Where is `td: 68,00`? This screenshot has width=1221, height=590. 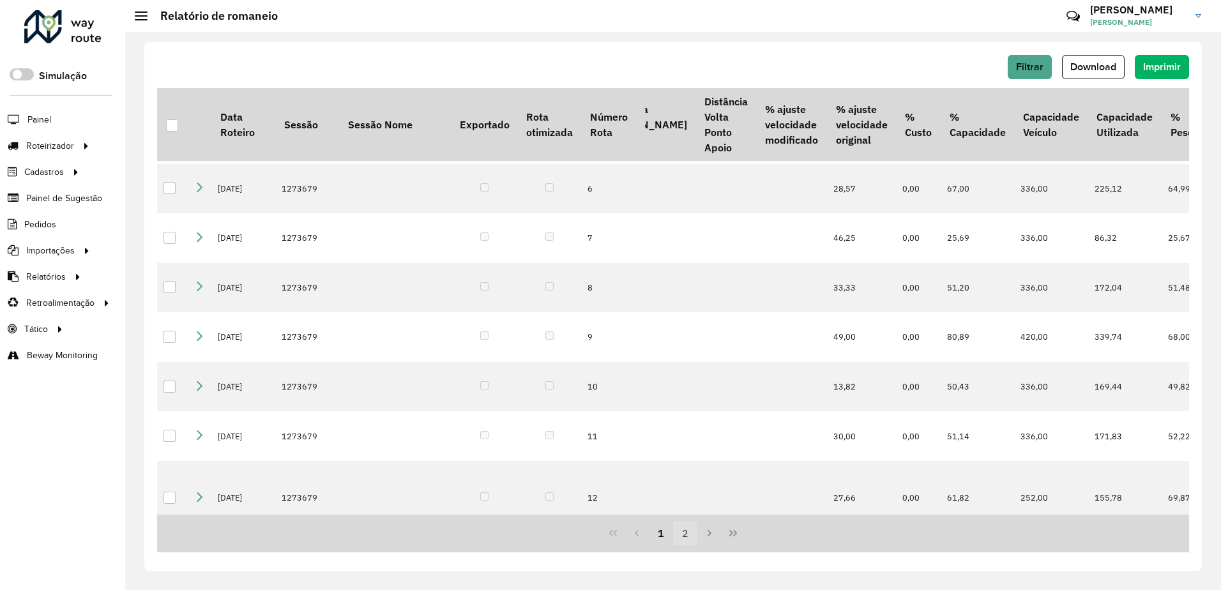 td: 68,00 is located at coordinates (1181, 337).